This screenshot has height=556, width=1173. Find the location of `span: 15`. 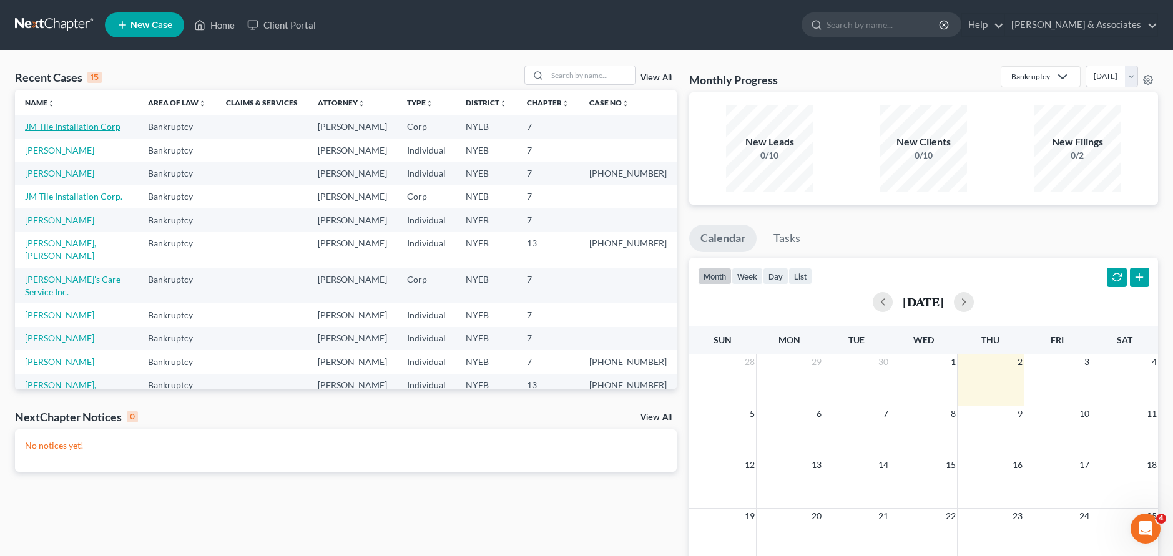

span: 15 is located at coordinates (951, 465).